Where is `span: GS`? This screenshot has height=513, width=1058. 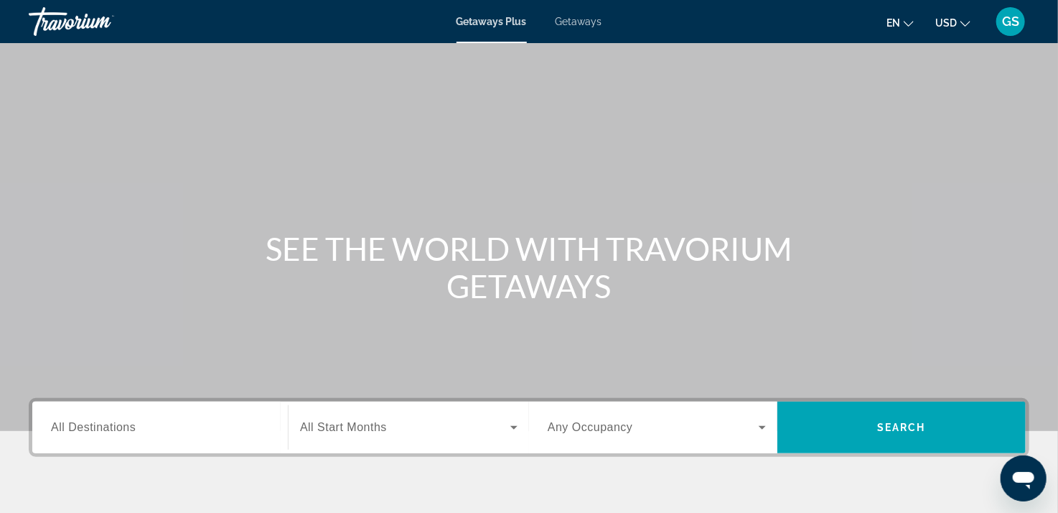 span: GS is located at coordinates (1011, 22).